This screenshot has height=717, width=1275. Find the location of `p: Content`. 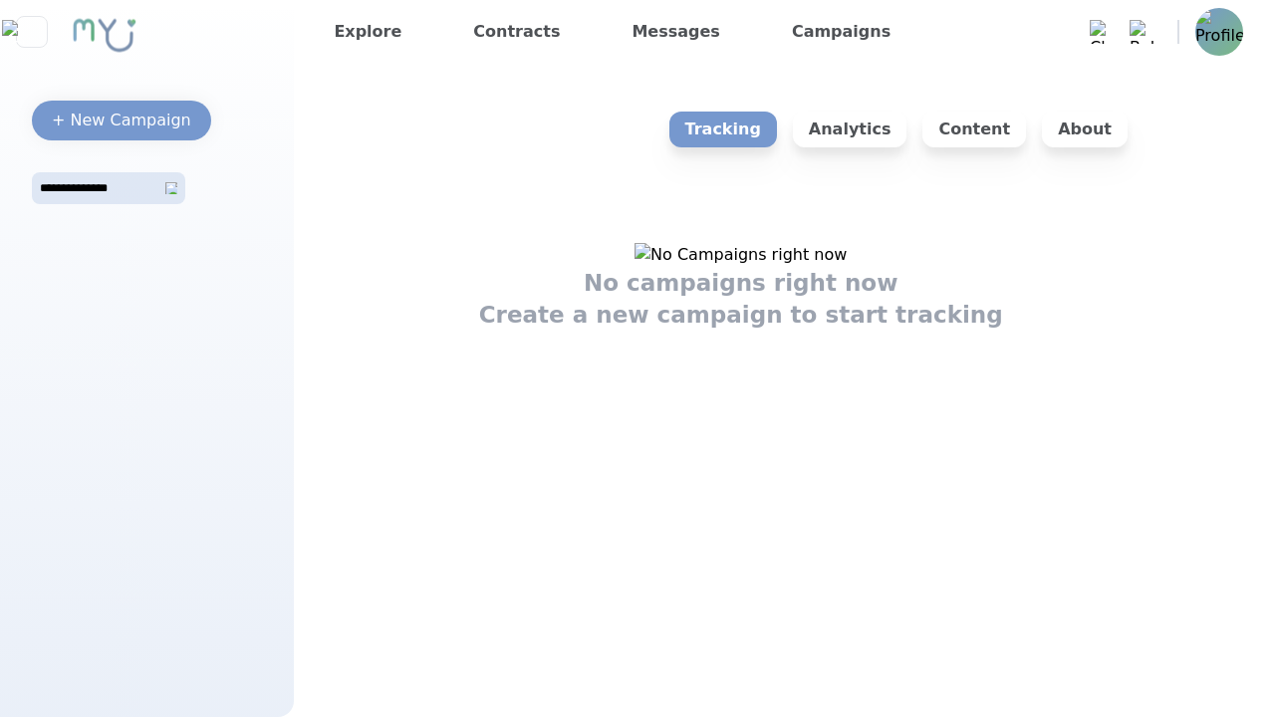

p: Content is located at coordinates (974, 129).